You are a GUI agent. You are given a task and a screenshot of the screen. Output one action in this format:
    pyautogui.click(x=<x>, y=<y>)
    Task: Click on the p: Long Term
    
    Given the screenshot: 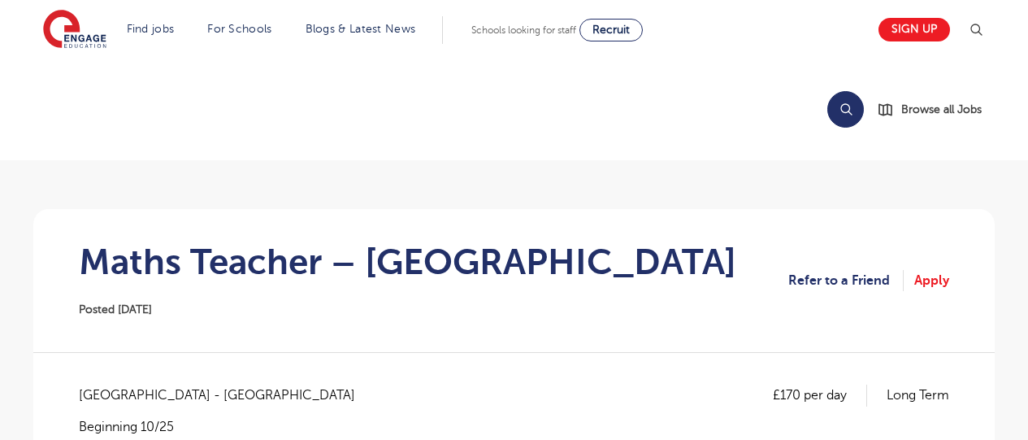 What is the action you would take?
    pyautogui.click(x=918, y=395)
    